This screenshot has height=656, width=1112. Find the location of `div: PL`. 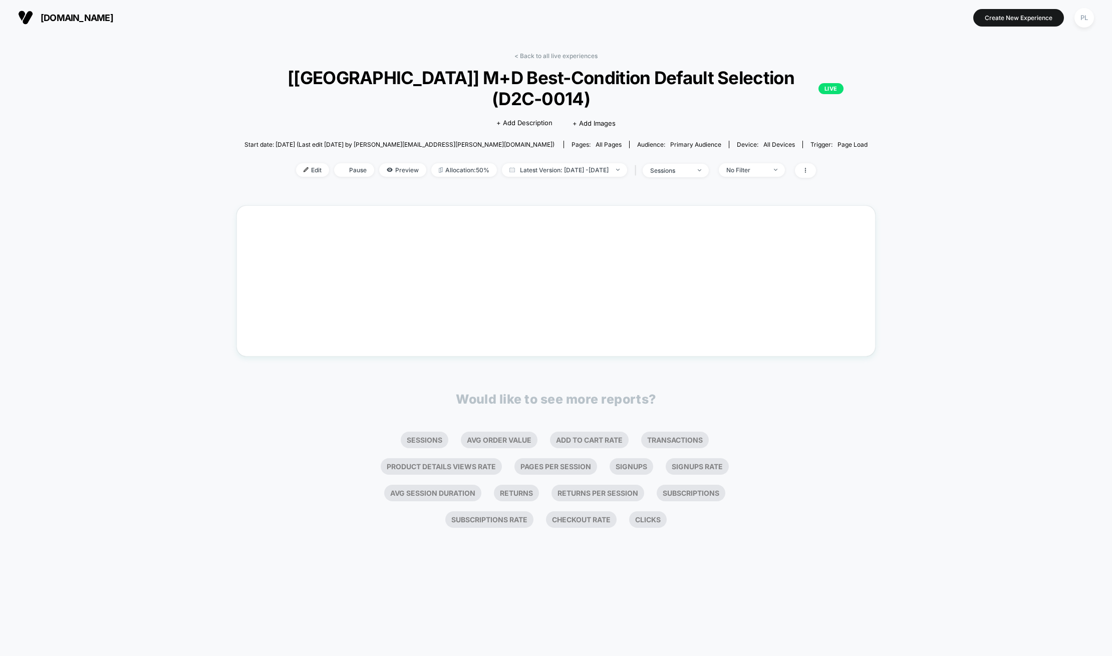

div: PL is located at coordinates (1084, 18).